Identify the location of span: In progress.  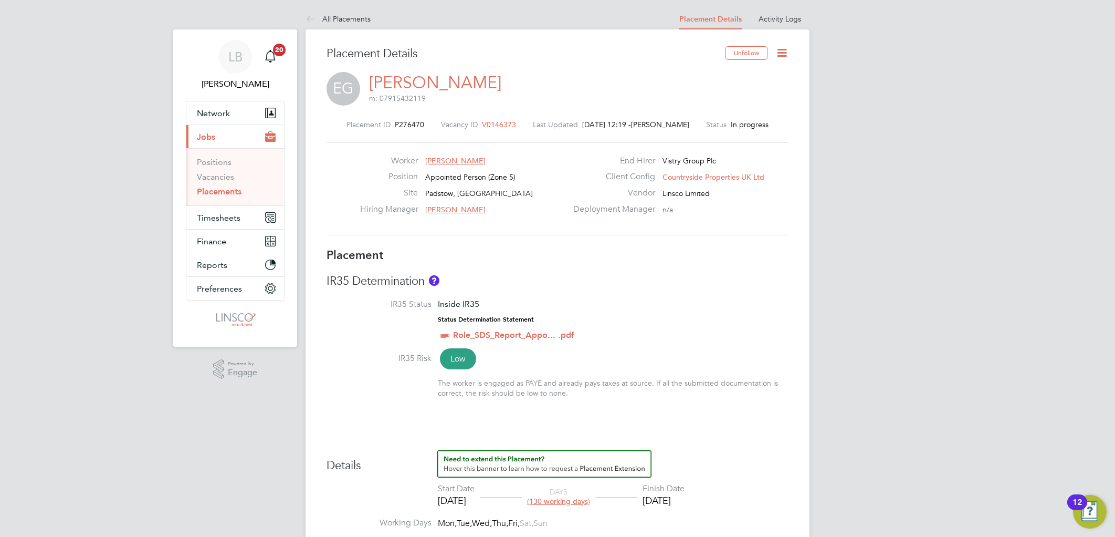
(750, 124).